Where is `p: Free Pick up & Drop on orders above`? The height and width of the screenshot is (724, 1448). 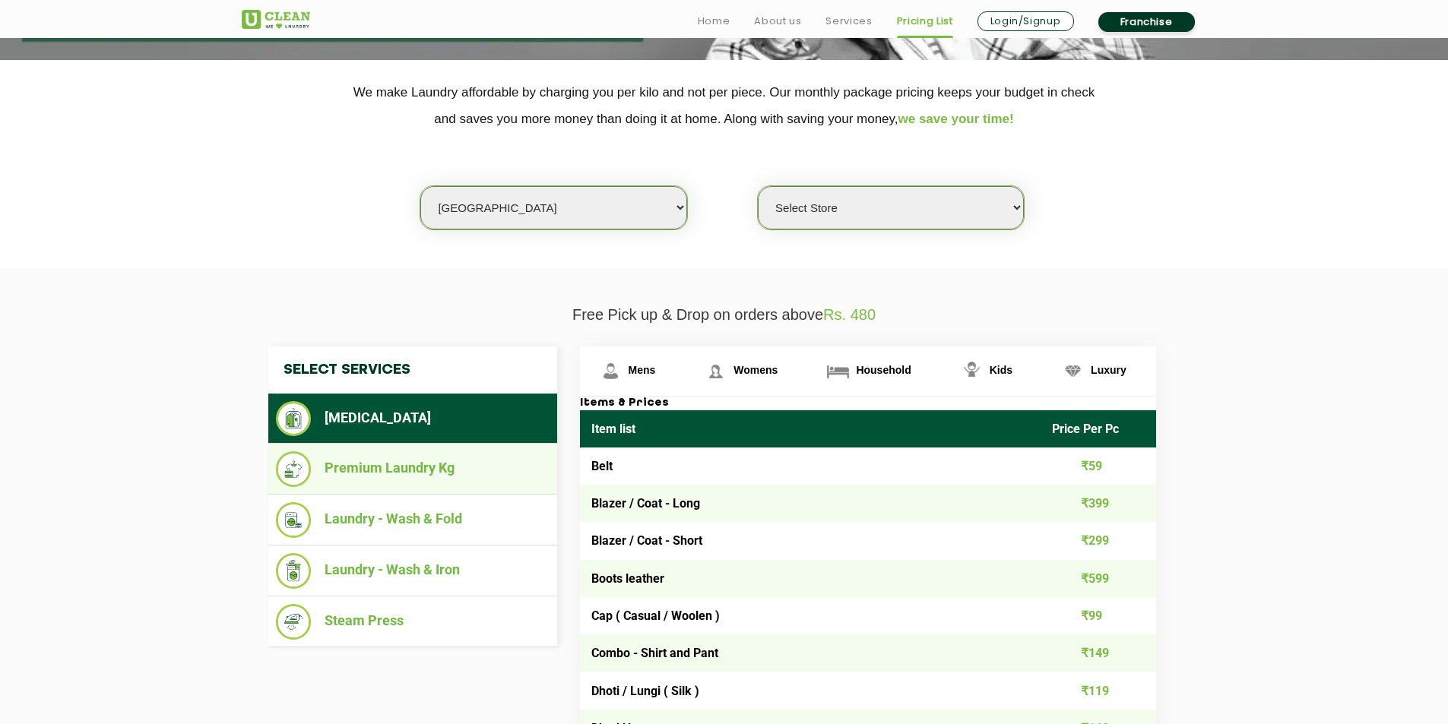
p: Free Pick up & Drop on orders above is located at coordinates (724, 315).